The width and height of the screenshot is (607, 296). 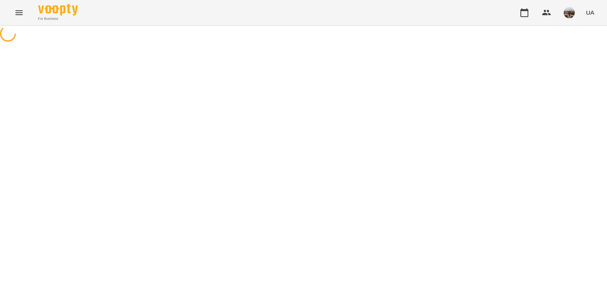 I want to click on span: For Business, so click(x=58, y=19).